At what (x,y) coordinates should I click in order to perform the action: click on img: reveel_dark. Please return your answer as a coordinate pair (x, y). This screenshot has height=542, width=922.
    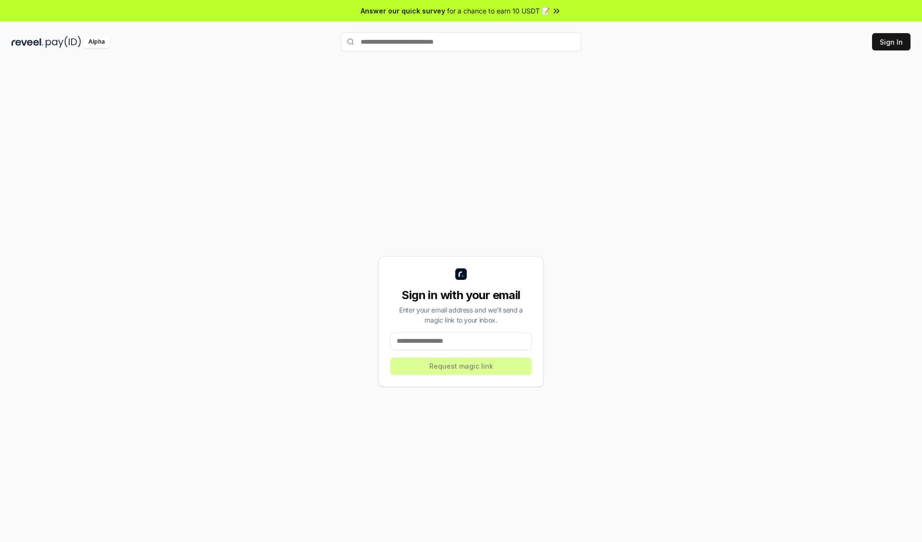
    Looking at the image, I should click on (27, 42).